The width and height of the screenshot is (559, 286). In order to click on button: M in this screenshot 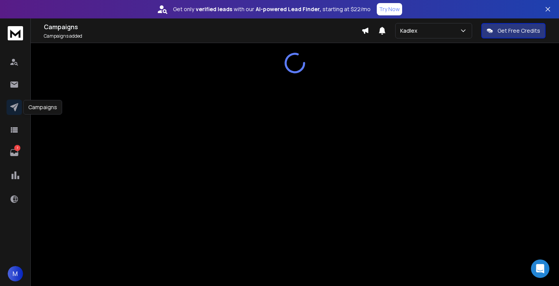, I will do `click(15, 274)`.